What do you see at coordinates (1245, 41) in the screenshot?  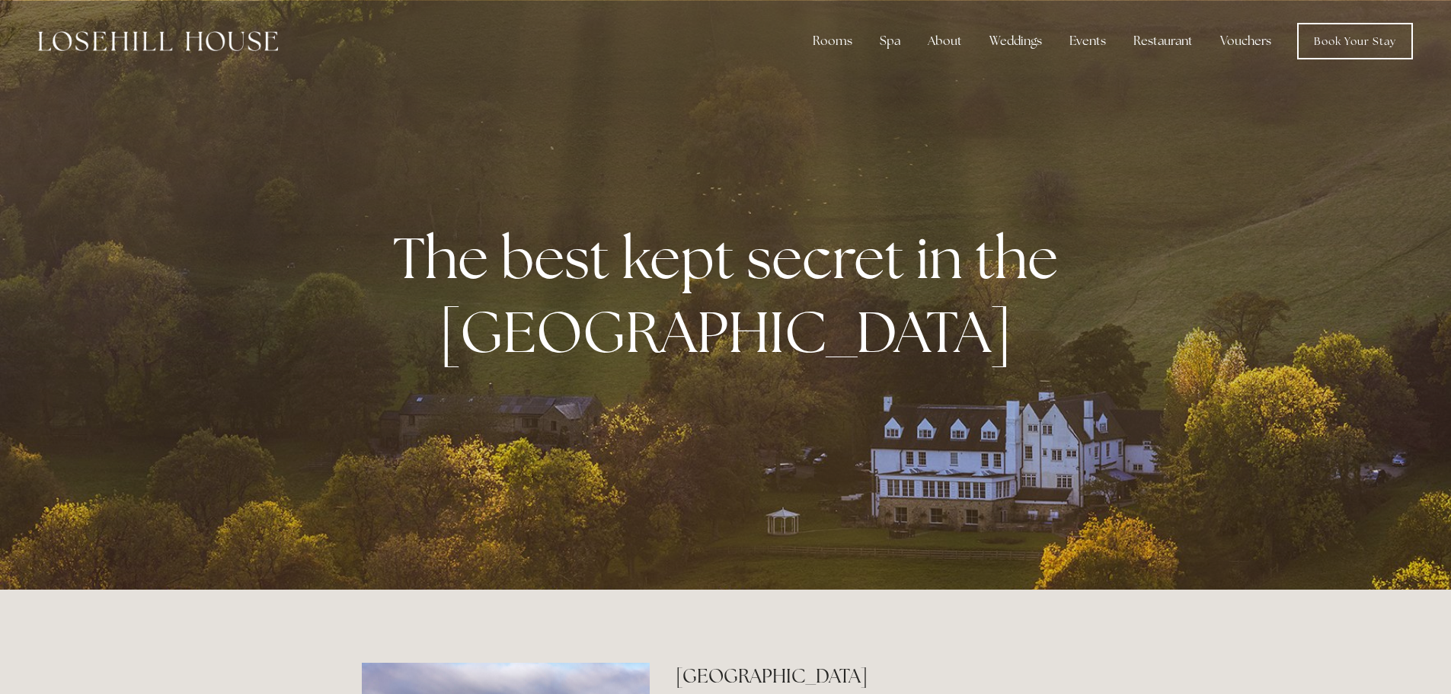 I see `a: Vouchers` at bounding box center [1245, 41].